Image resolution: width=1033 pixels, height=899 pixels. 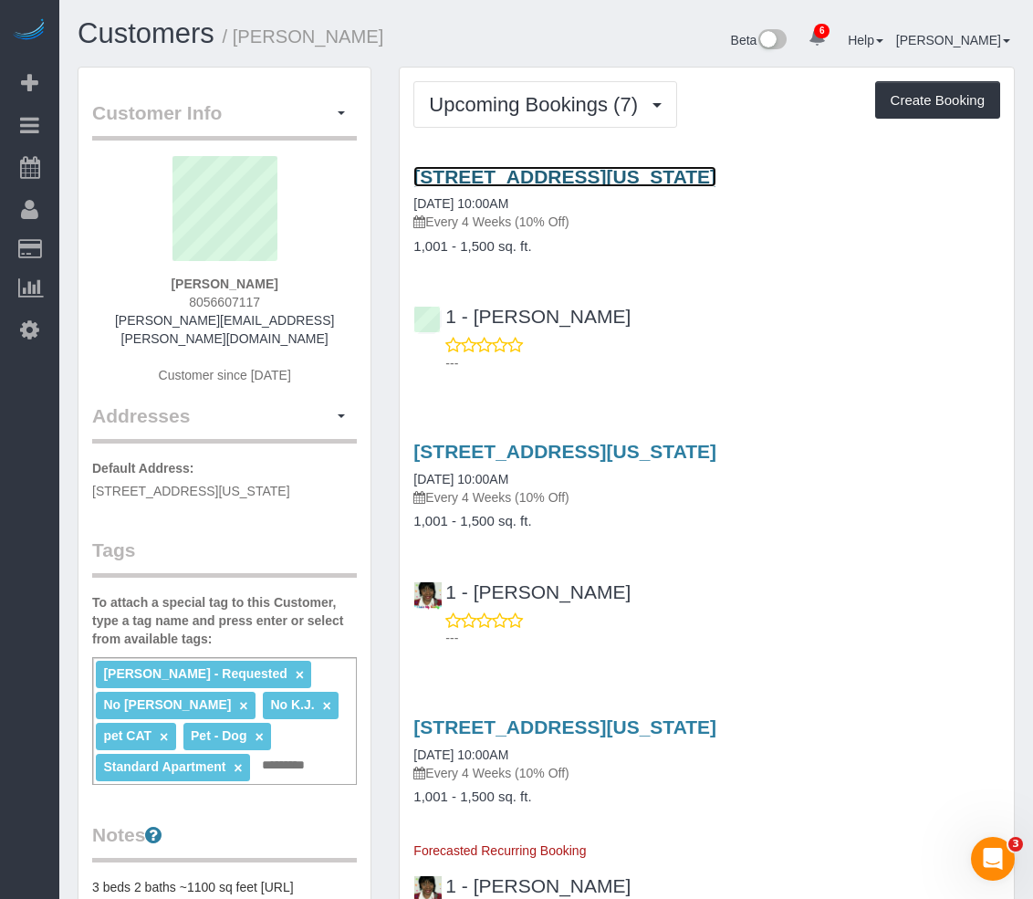 I want to click on a: Automaid Logo, so click(x=29, y=31).